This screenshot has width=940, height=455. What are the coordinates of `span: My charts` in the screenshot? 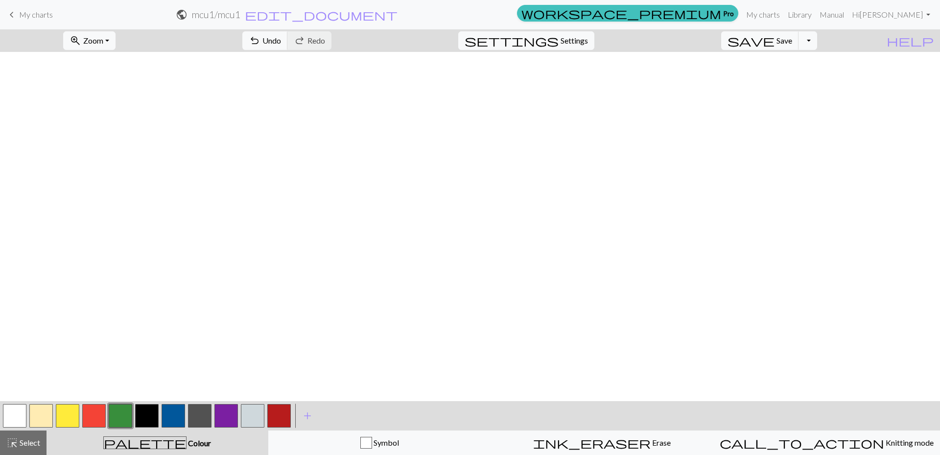 It's located at (36, 14).